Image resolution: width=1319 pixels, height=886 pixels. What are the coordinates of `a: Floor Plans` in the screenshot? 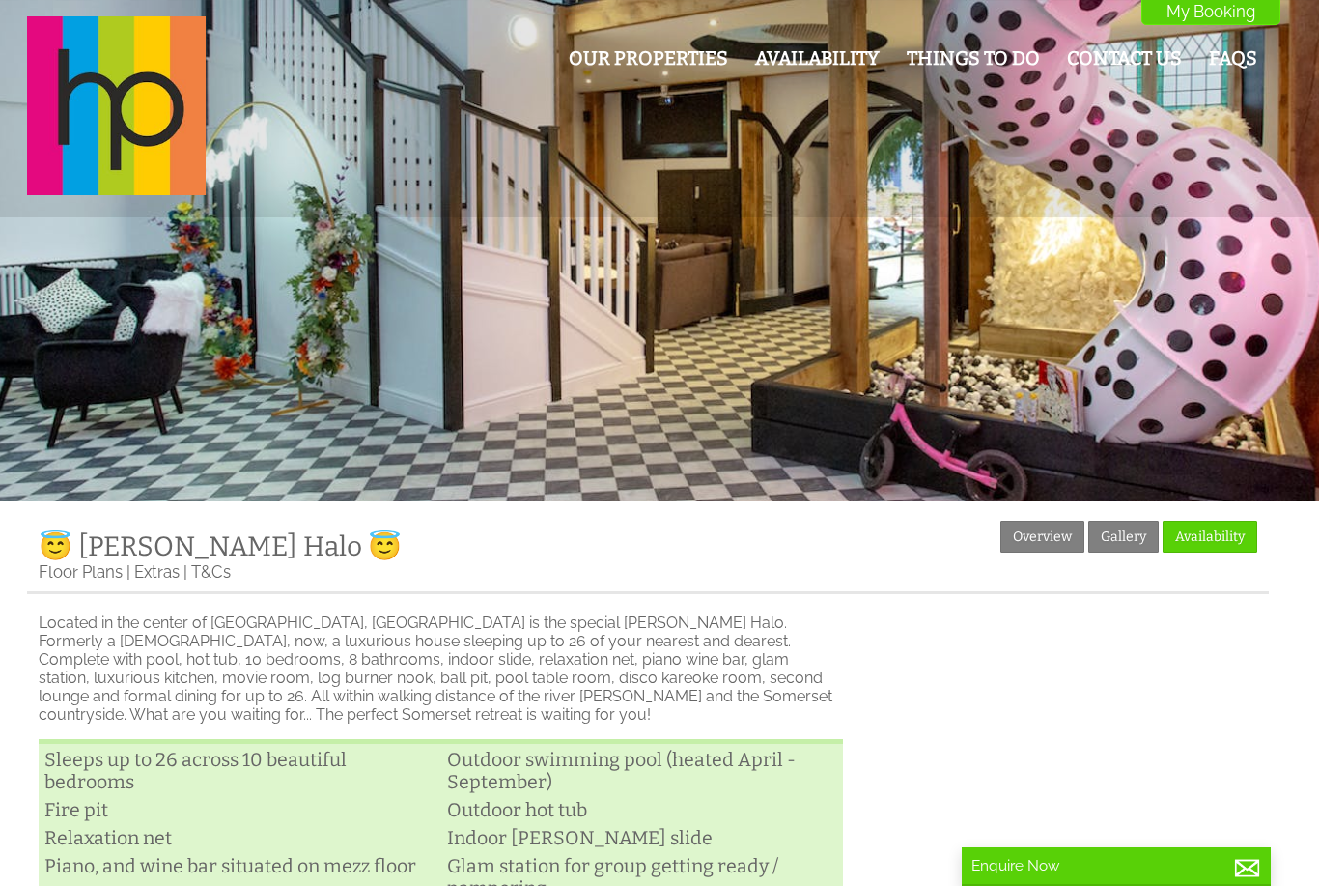 It's located at (80, 572).